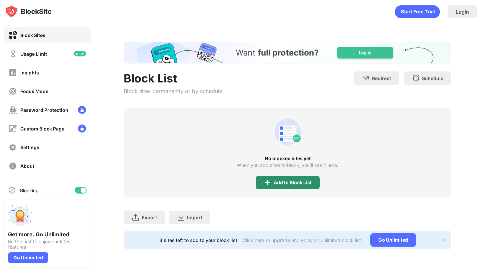 This screenshot has height=271, width=480. Describe the element at coordinates (34, 54) in the screenshot. I see `div: Usage Limit` at that location.